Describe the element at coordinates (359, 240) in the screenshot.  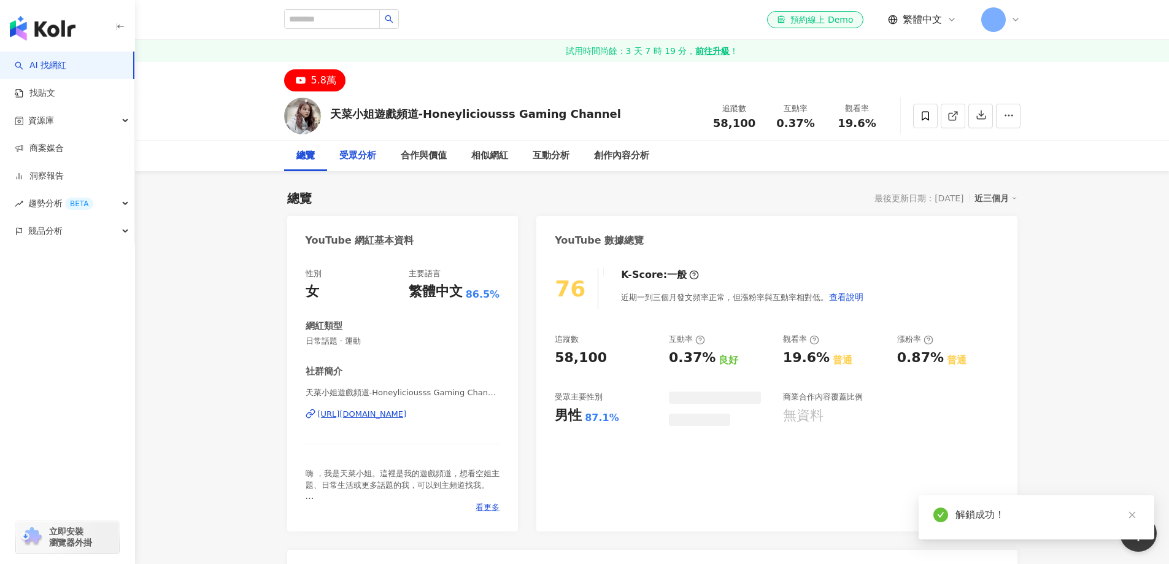
I see `div: YouTube 網紅基本資料` at that location.